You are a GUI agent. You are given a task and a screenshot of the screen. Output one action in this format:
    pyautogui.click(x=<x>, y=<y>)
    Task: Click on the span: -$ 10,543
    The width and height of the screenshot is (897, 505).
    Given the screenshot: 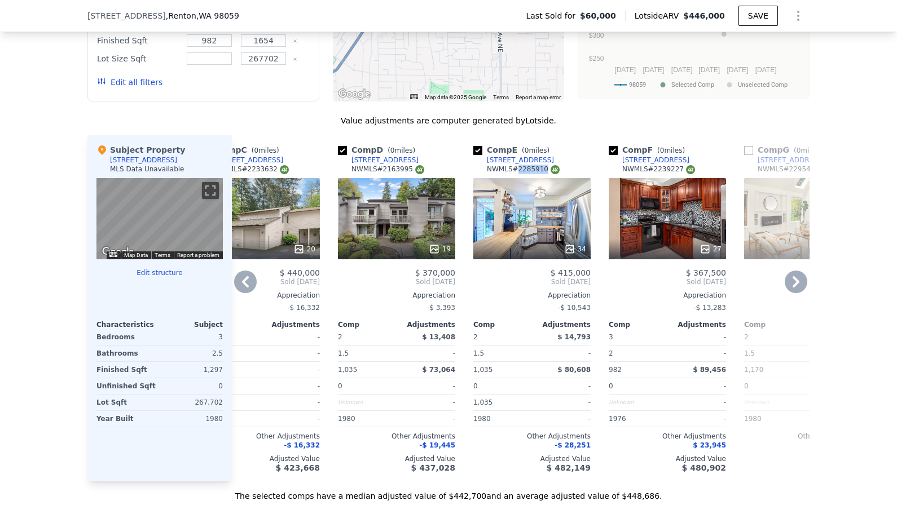 What is the action you would take?
    pyautogui.click(x=574, y=308)
    